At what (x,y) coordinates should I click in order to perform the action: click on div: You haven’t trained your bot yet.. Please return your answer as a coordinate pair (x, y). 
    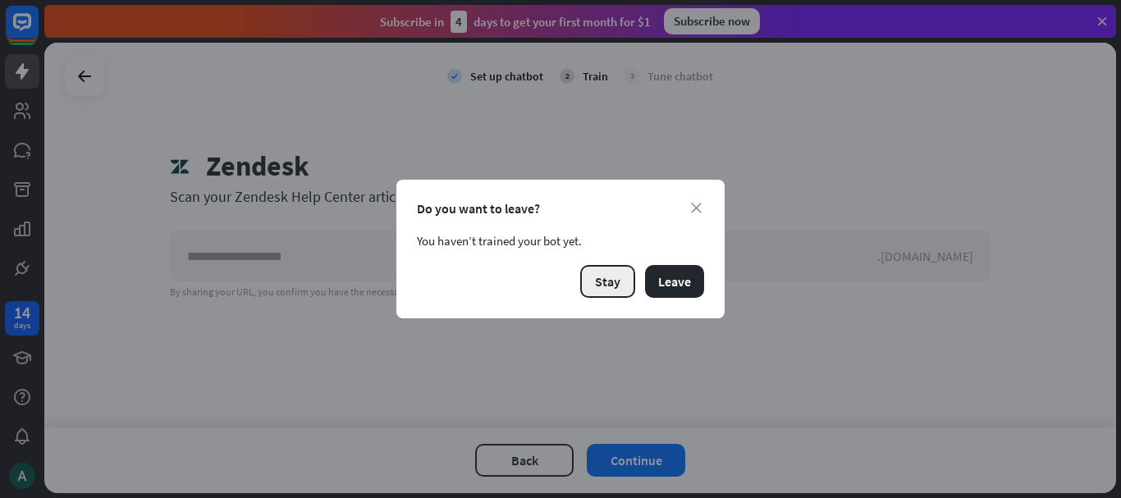
    Looking at the image, I should click on (561, 240).